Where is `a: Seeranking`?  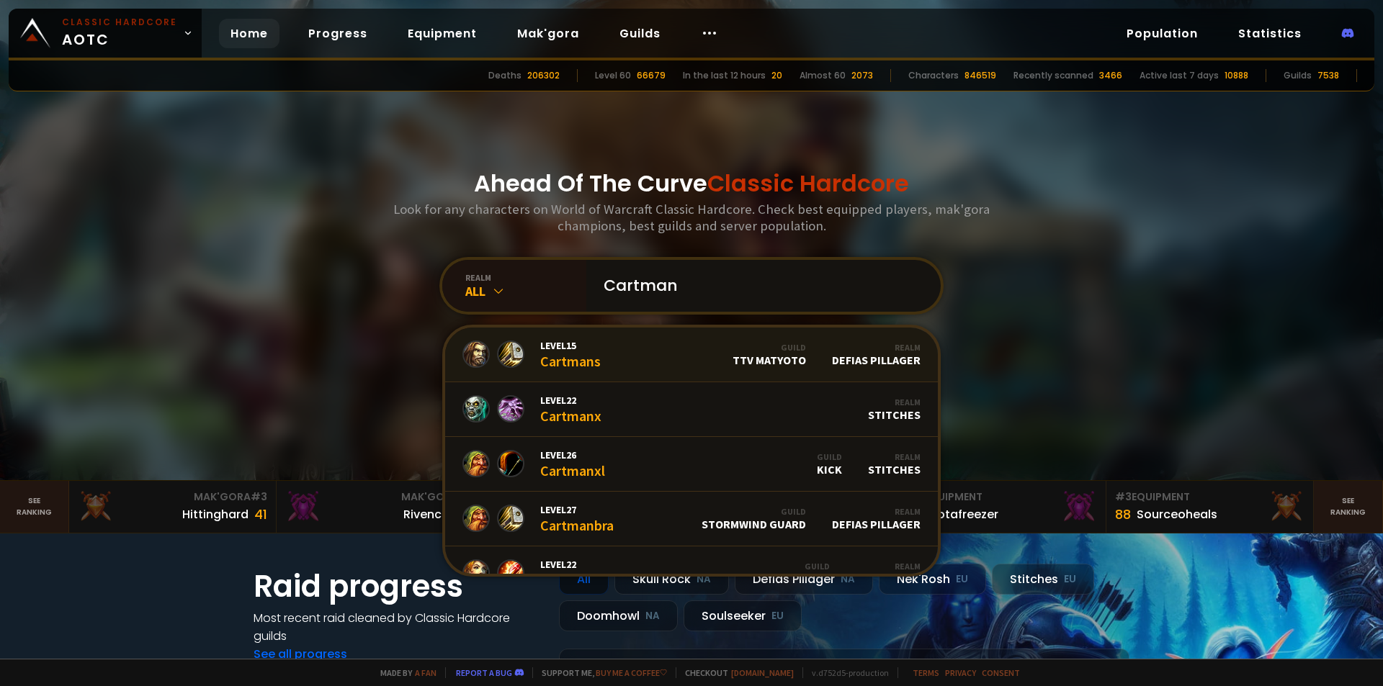 a: Seeranking is located at coordinates (1348, 507).